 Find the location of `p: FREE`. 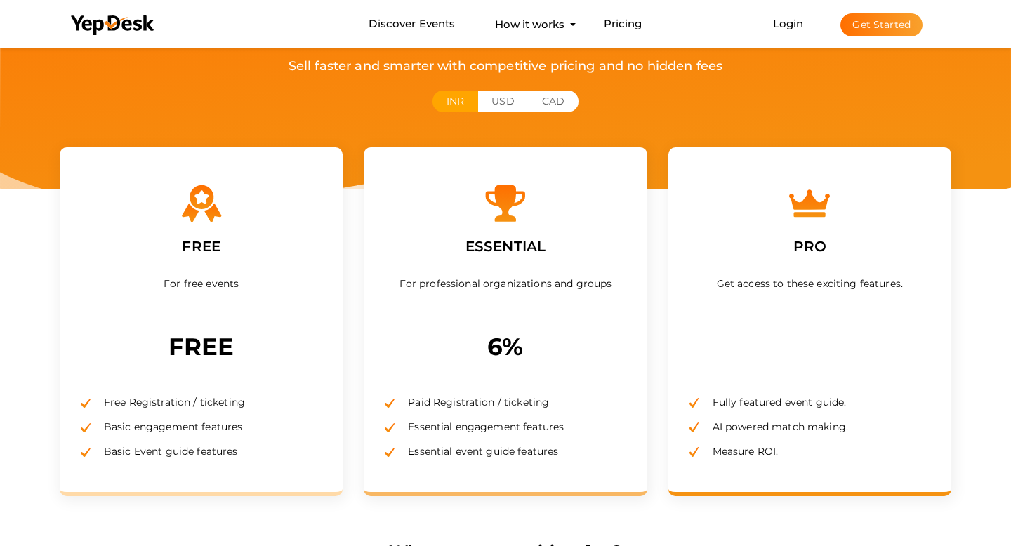

p: FREE is located at coordinates (201, 347).